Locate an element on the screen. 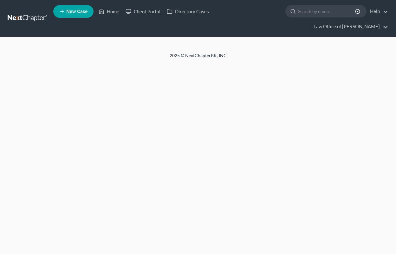  div: 2025 © NextChapterBK, INC is located at coordinates (198, 58).